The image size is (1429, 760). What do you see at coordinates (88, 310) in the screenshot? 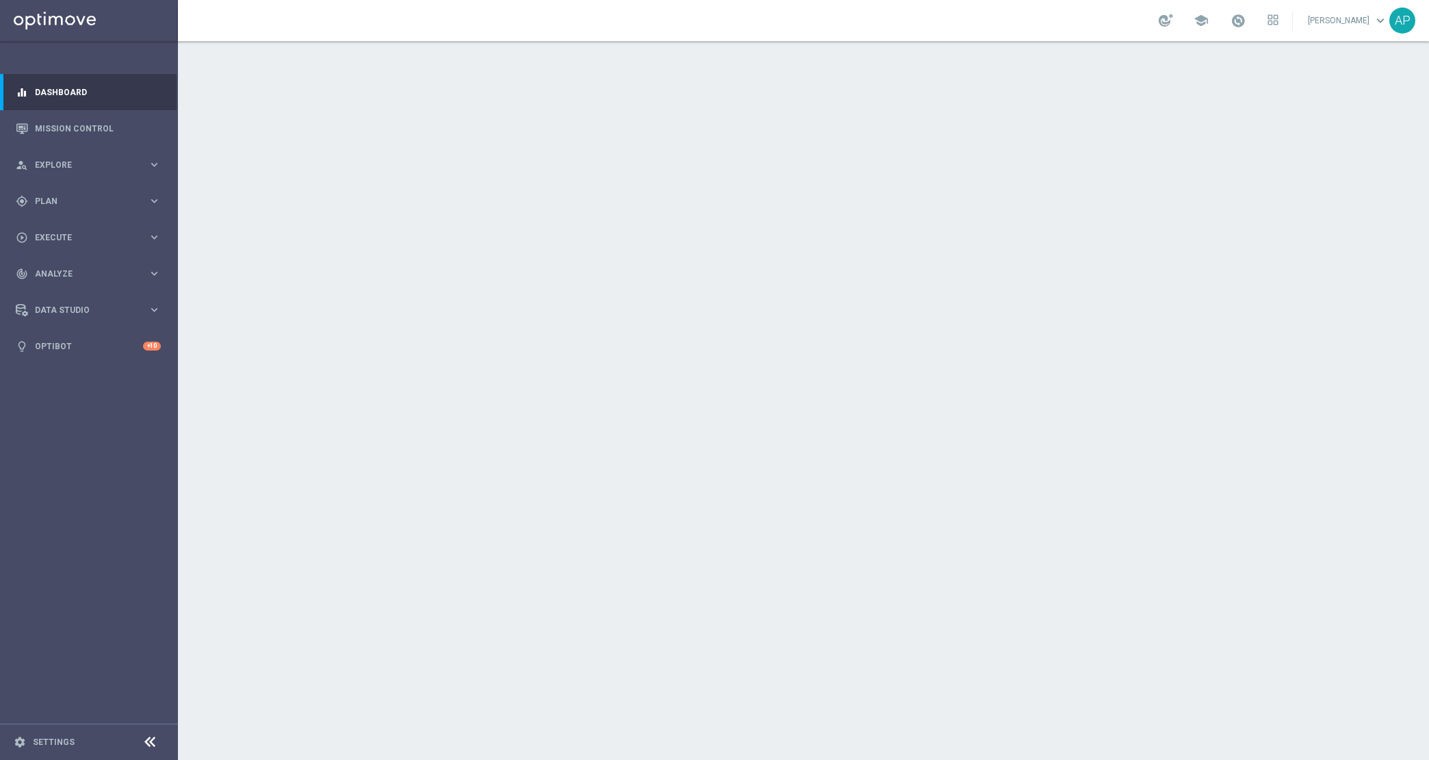
I see `div: Data Studio keyboard_arrow_right` at bounding box center [88, 310].